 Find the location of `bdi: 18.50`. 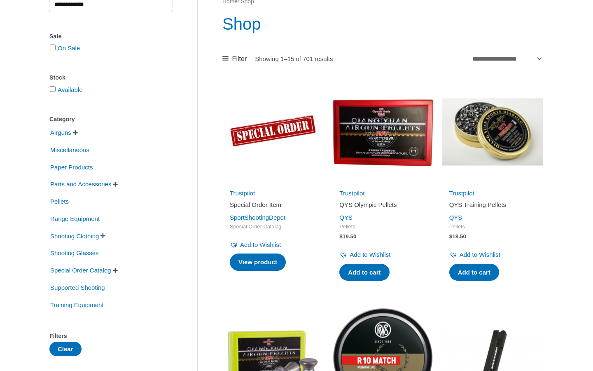

bdi: 18.50 is located at coordinates (457, 236).